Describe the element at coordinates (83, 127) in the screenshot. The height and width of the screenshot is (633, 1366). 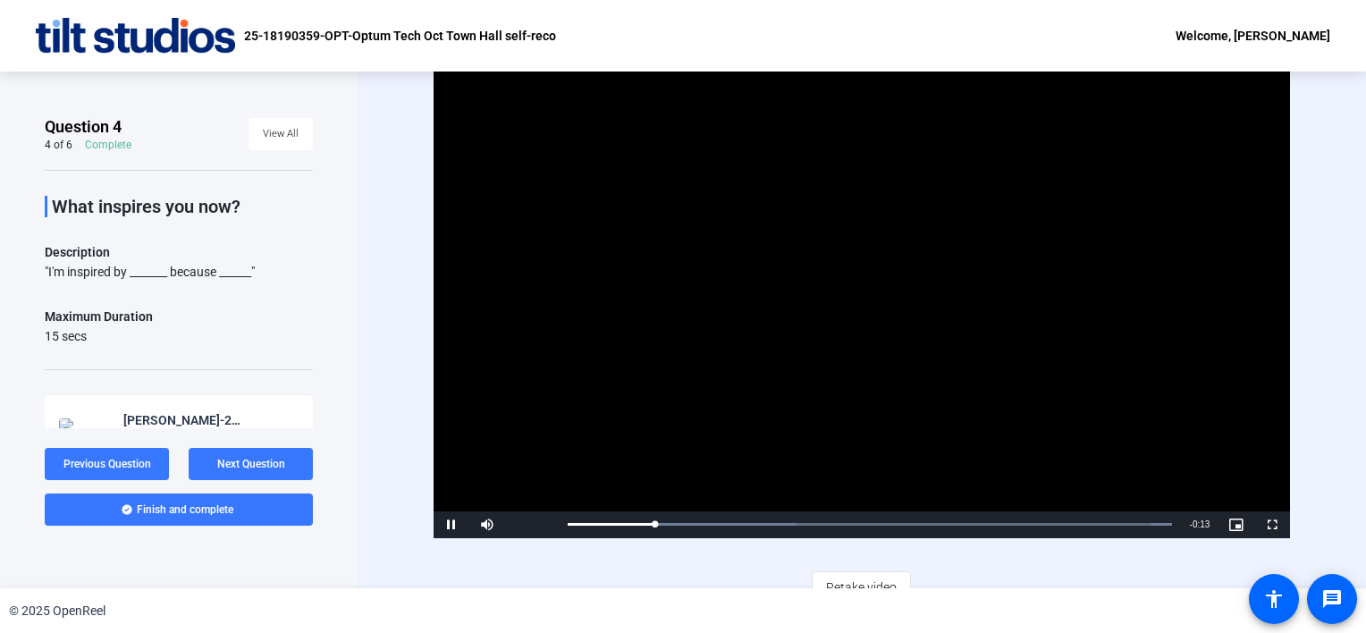
I see `span: Question 4` at that location.